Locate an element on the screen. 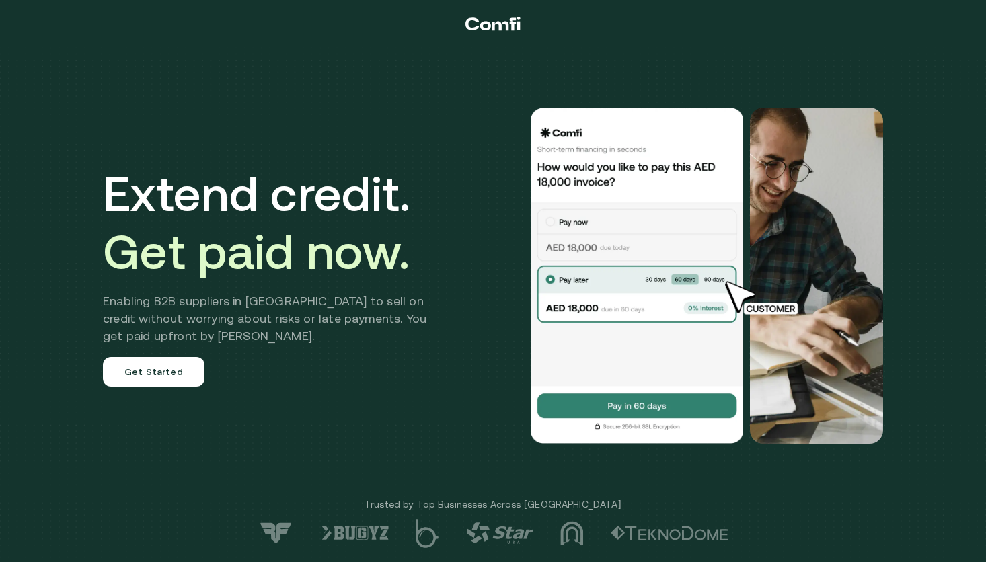  img: logo-6 is located at coordinates (355, 533).